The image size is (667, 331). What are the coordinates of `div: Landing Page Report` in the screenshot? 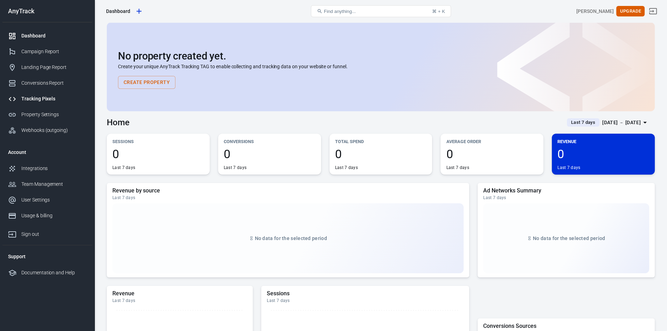 It's located at (54, 67).